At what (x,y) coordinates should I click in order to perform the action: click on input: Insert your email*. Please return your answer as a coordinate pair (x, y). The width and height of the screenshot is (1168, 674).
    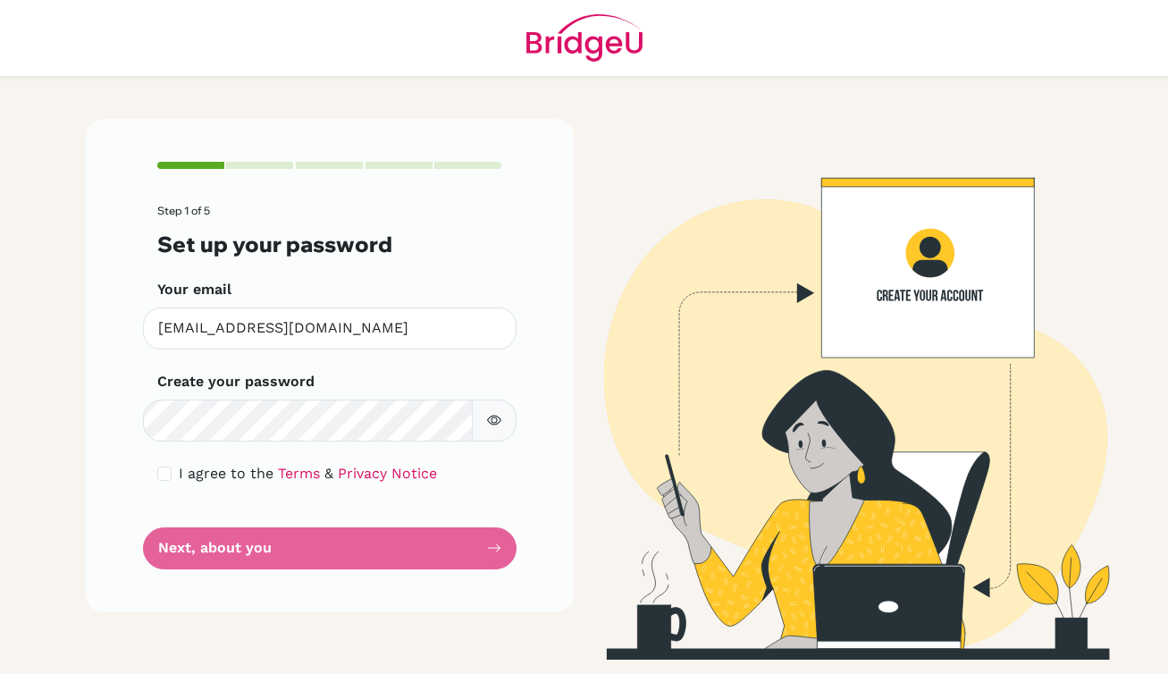
    Looking at the image, I should click on (330, 328).